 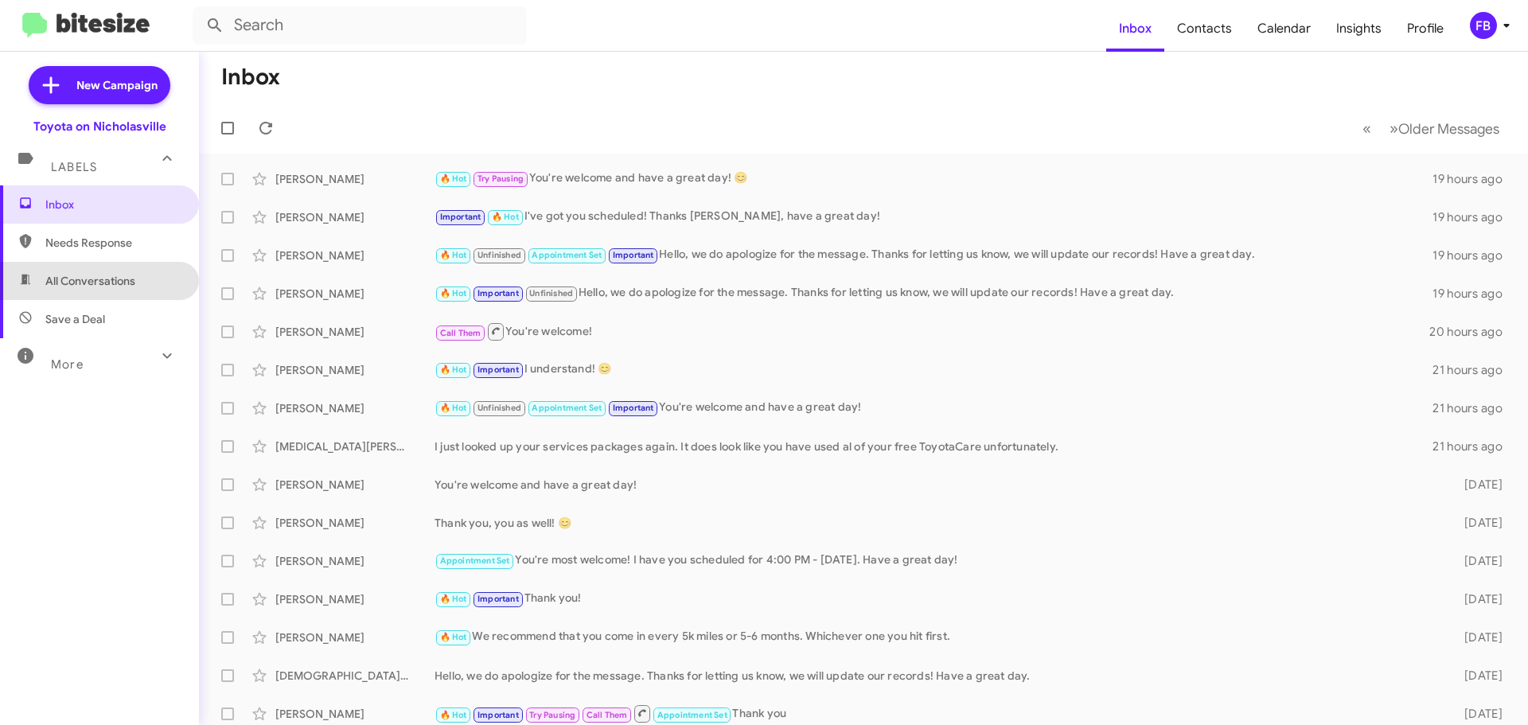 What do you see at coordinates (67, 365) in the screenshot?
I see `span: More` at bounding box center [67, 365].